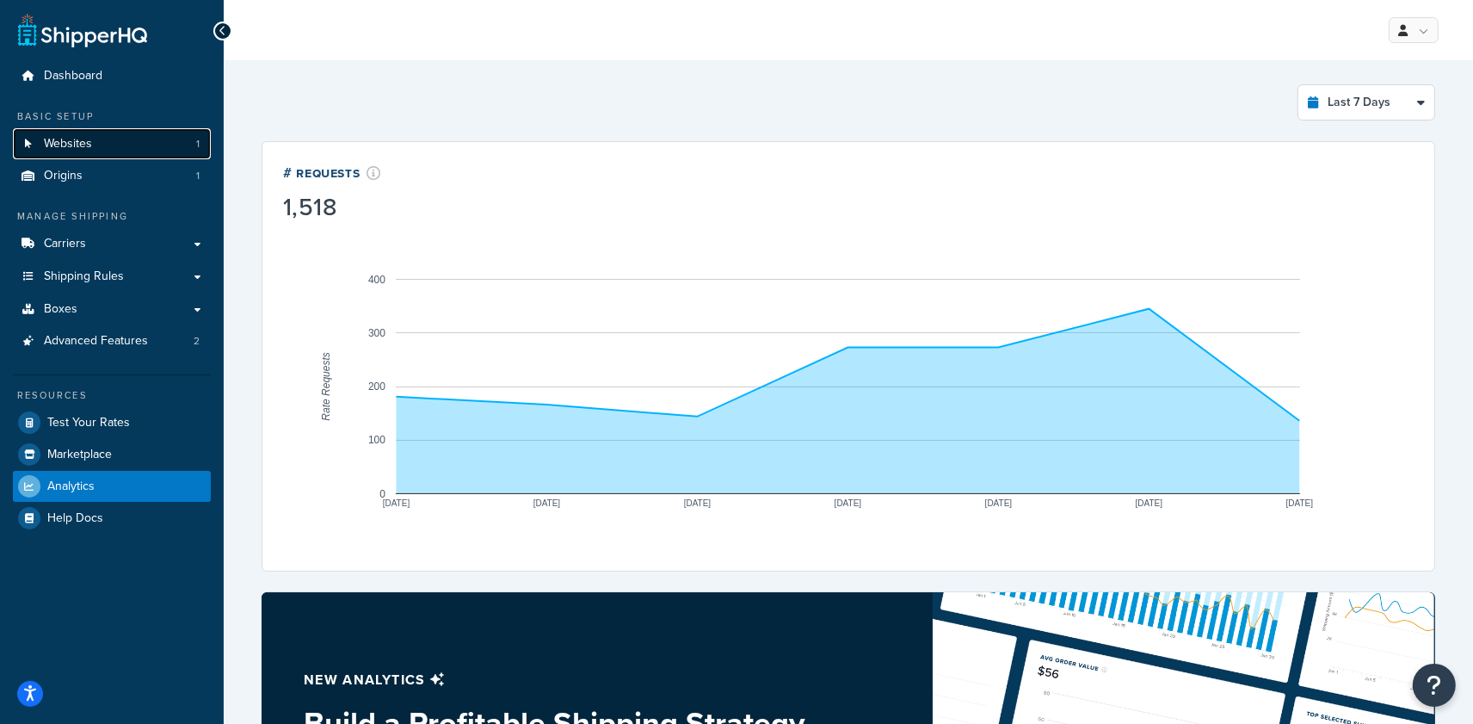  Describe the element at coordinates (377, 440) in the screenshot. I see `text: 100` at that location.